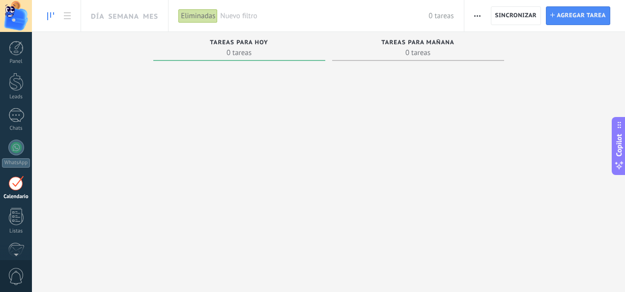 The height and width of the screenshot is (292, 625). What do you see at coordinates (418, 43) in the screenshot?
I see `span: Tareas para mañana` at bounding box center [418, 43].